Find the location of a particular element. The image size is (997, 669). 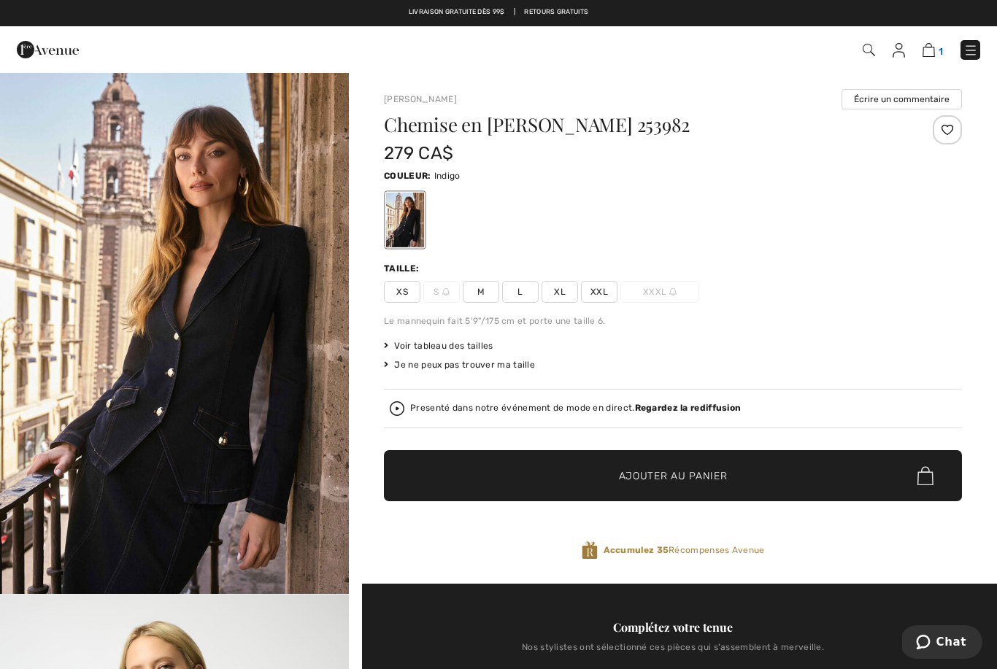

span: M is located at coordinates (481, 292).